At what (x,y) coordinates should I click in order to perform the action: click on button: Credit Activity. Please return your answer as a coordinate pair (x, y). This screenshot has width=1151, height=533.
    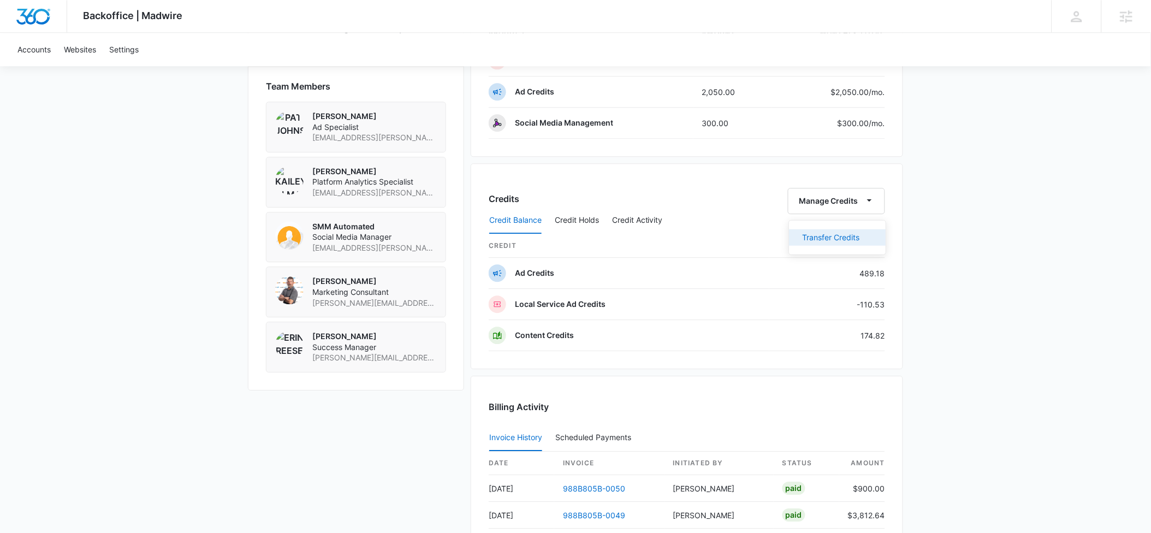
    Looking at the image, I should click on (637, 221).